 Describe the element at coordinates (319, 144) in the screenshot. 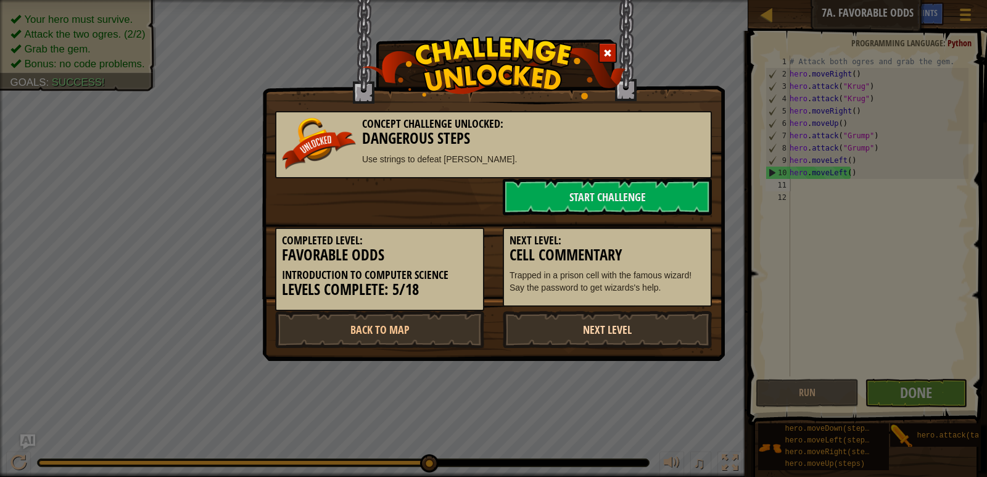

I see `img: unlocked_banner.png` at that location.